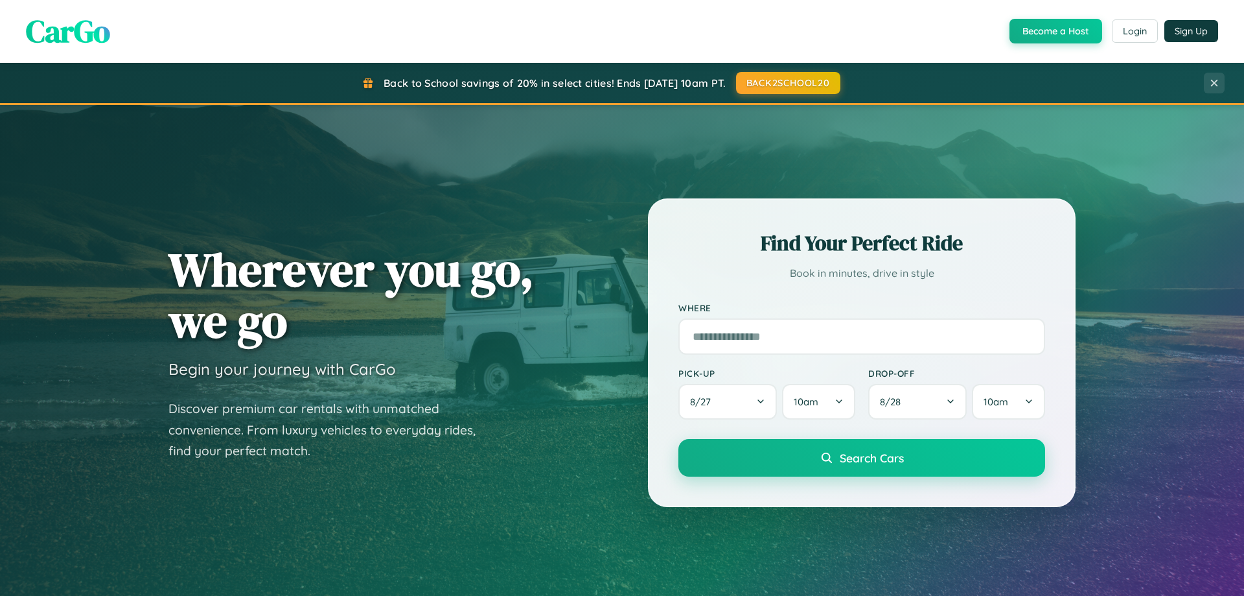  What do you see at coordinates (282, 369) in the screenshot?
I see `h3: Begin your journey with CarGo` at bounding box center [282, 369].